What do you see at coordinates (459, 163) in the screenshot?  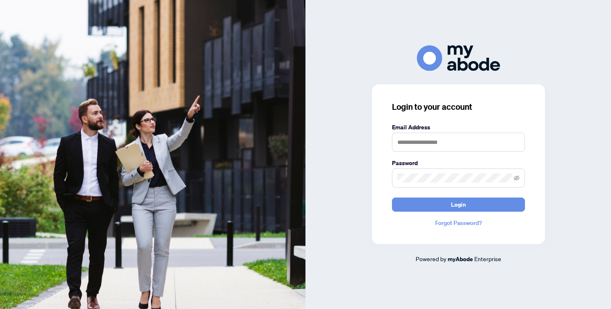 I see `label: Password` at bounding box center [459, 163].